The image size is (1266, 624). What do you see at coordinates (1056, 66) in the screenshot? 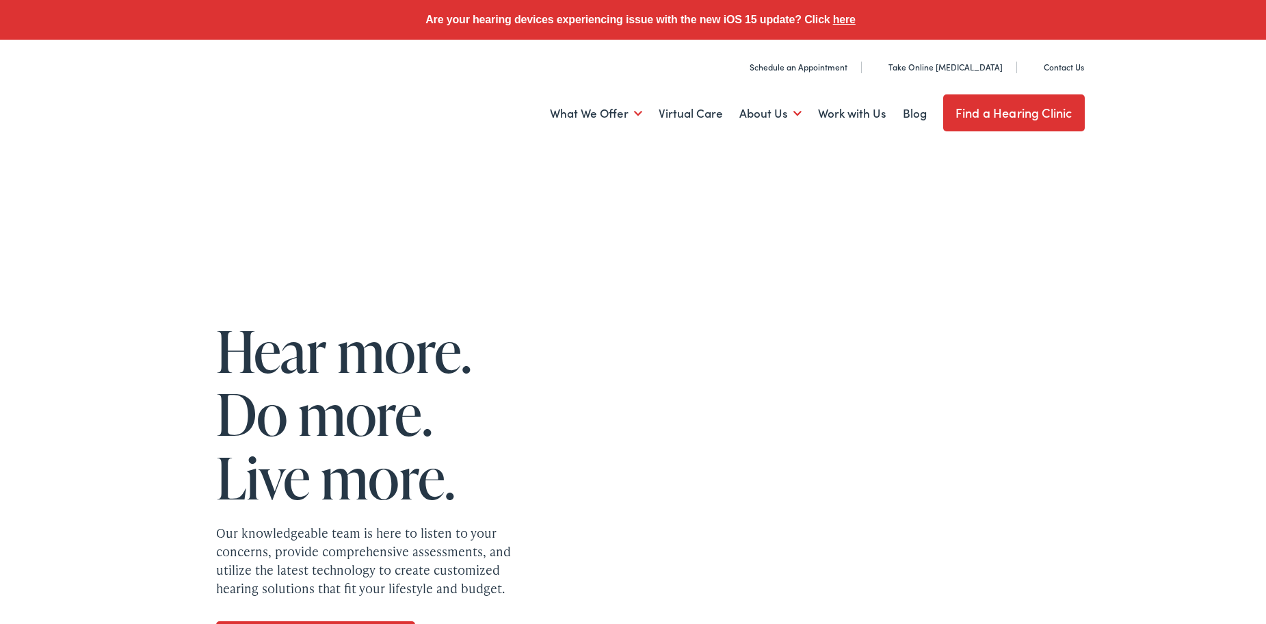
I see `a: Contact Us` at bounding box center [1056, 66].